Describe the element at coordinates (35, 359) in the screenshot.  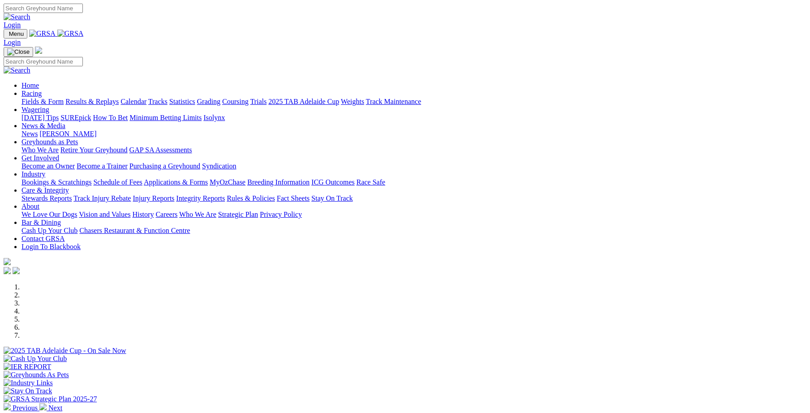
I see `img: Cash Up Your Club` at that location.